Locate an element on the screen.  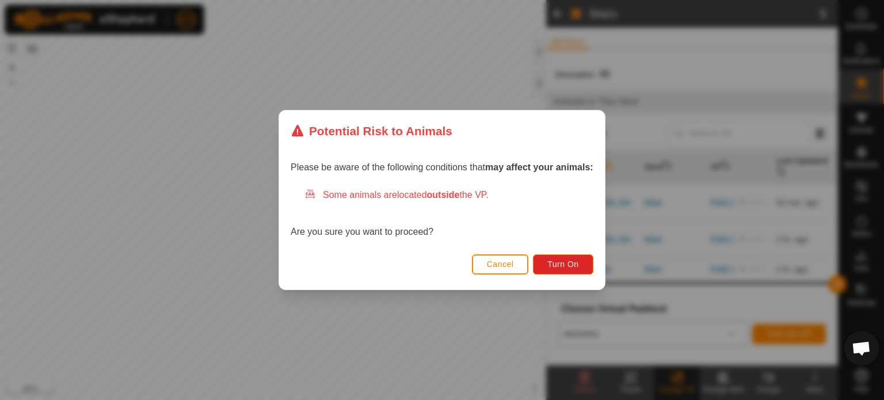
div: Some animals are is located at coordinates (449, 195).